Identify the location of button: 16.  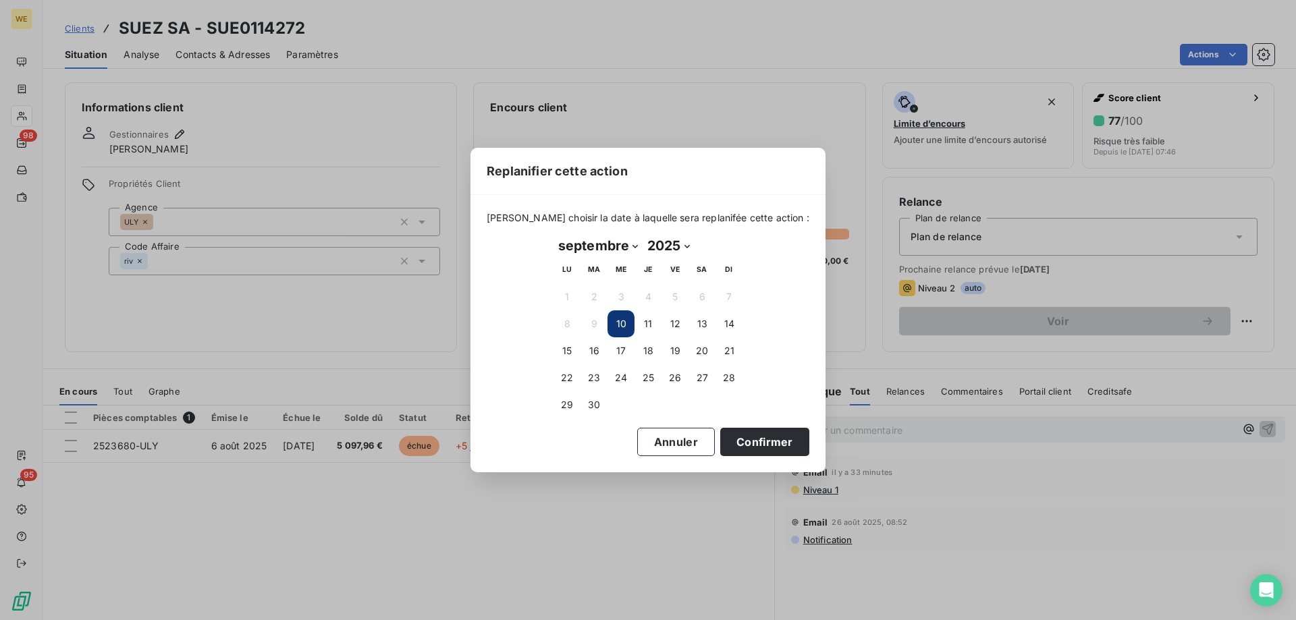
(594, 351).